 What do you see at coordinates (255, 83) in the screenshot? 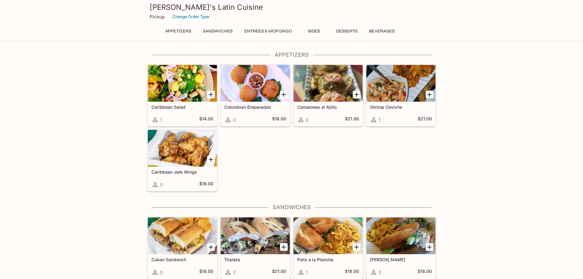
I see `div: Columbian Empanadas` at bounding box center [255, 83].